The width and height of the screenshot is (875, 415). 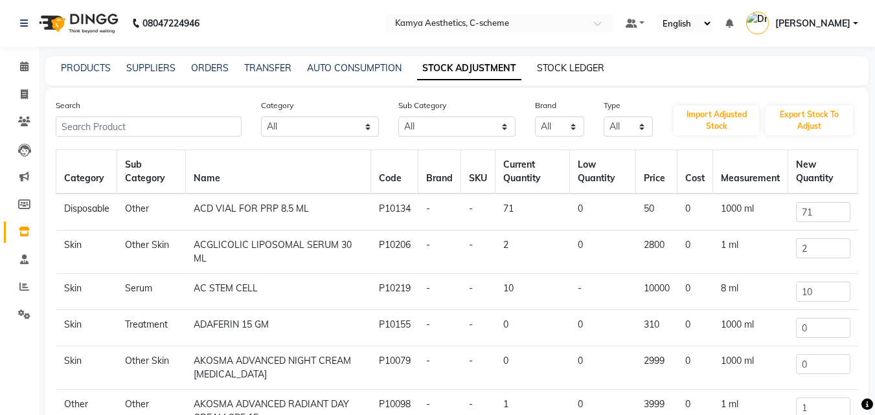 What do you see at coordinates (751, 292) in the screenshot?
I see `td: 8 ml` at bounding box center [751, 292].